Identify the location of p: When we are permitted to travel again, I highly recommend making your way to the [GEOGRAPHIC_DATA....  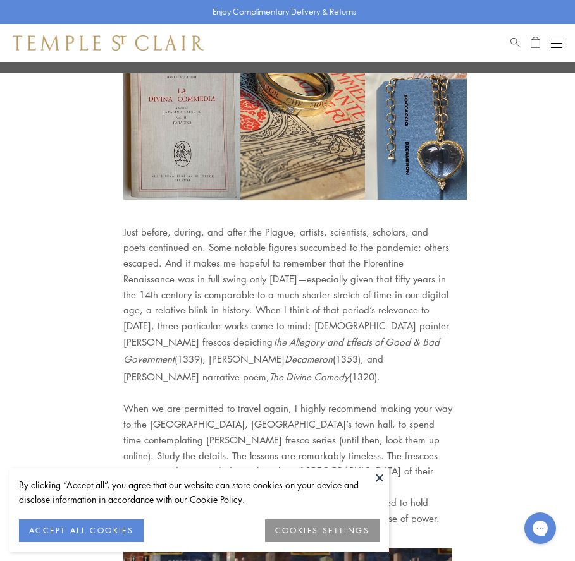
(288, 463).